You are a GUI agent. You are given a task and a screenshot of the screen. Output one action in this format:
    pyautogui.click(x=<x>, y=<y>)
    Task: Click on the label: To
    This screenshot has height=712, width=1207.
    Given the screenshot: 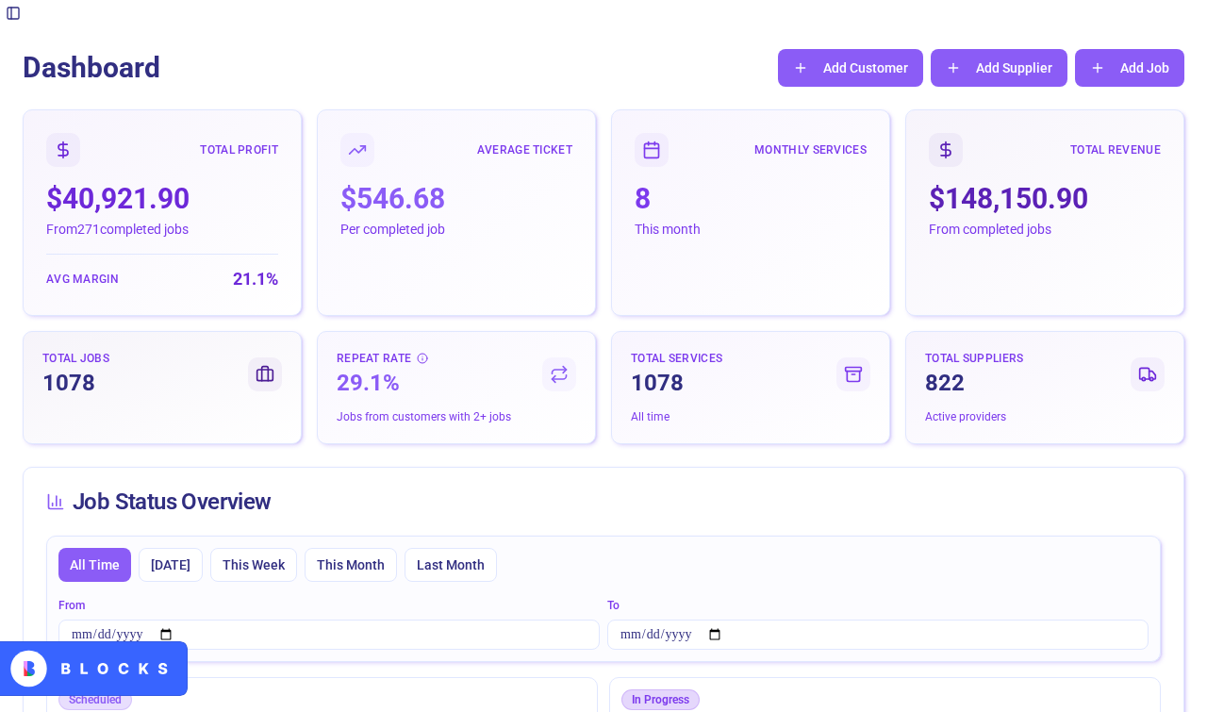 What is the action you would take?
    pyautogui.click(x=613, y=605)
    